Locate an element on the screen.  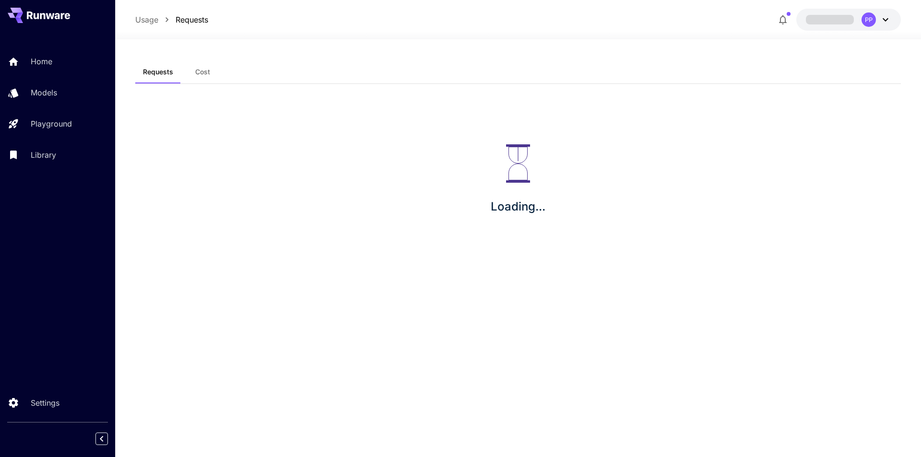
p: Requests is located at coordinates (192, 20).